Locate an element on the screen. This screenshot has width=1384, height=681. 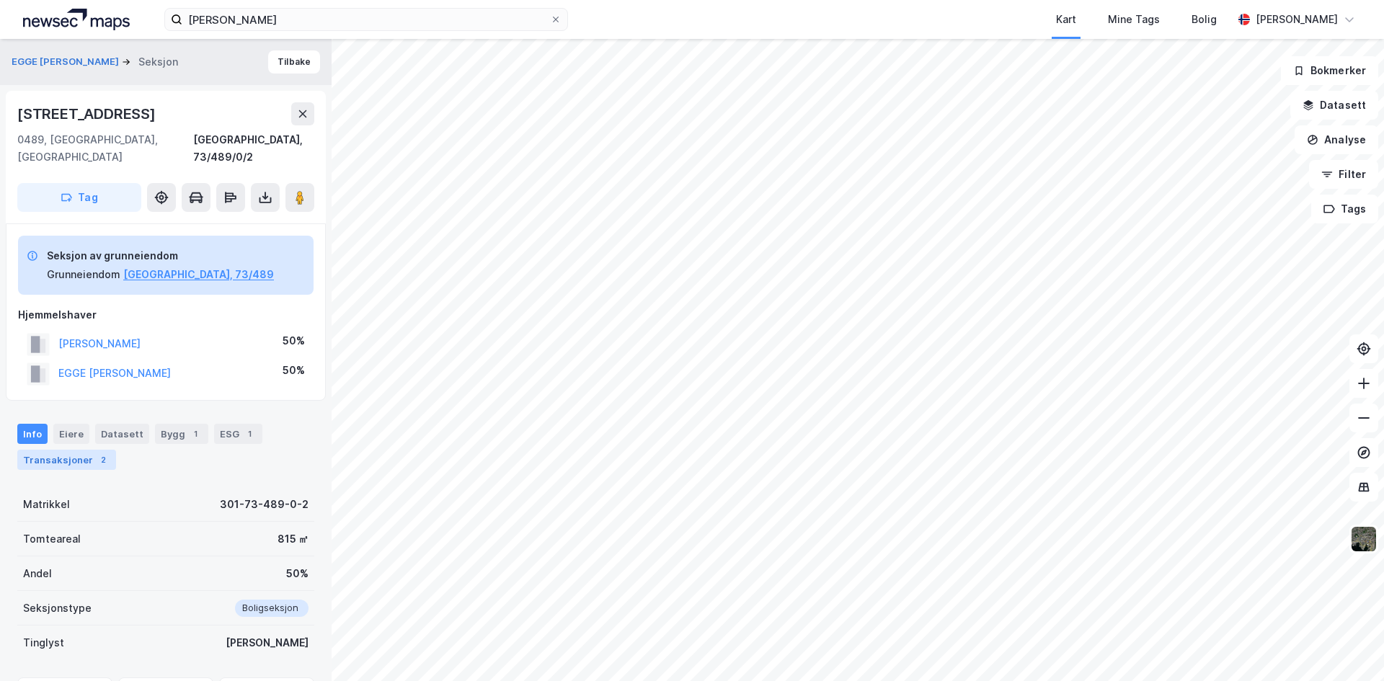
div: Transaksjoner is located at coordinates (66, 460).